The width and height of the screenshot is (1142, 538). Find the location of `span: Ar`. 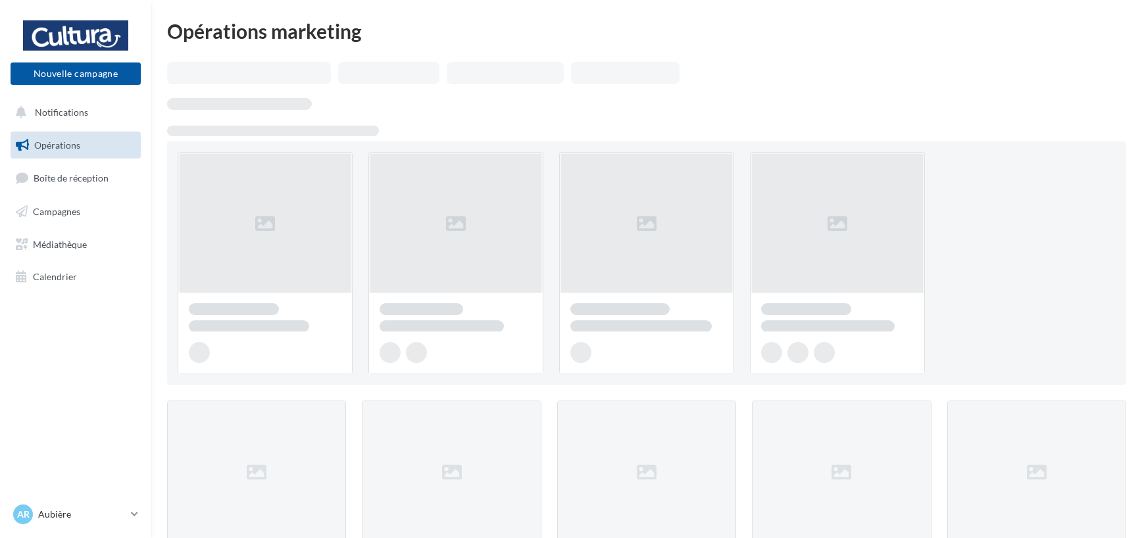

span: Ar is located at coordinates (23, 514).